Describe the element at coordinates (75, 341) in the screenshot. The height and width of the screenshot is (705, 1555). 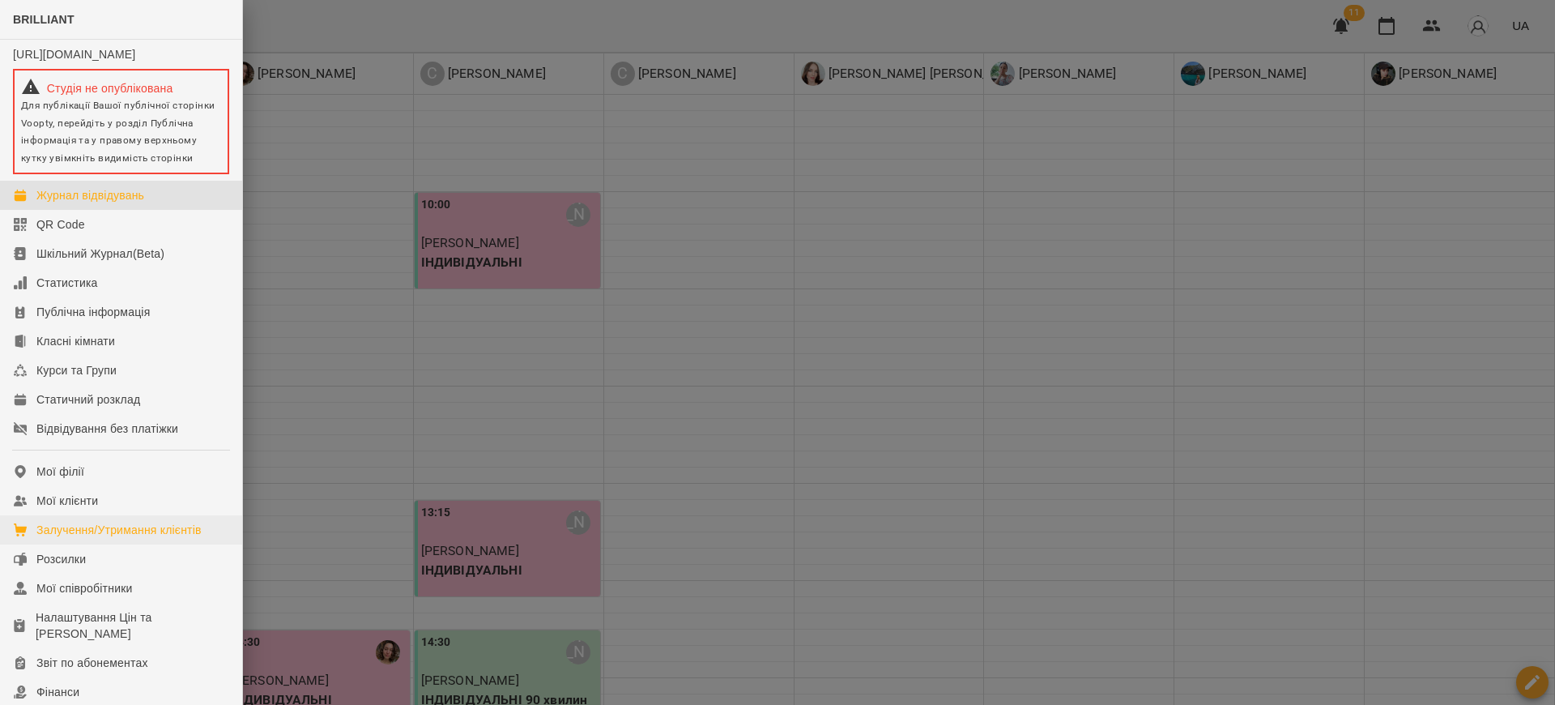
I see `div: Класні кімнати` at that location.